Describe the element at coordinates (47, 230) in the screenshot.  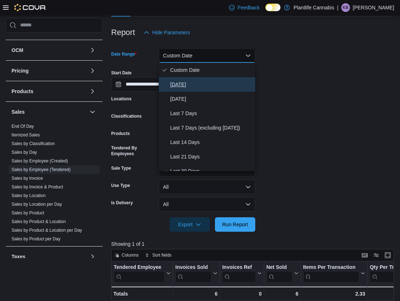
I see `a: Sales by Product & Location per Day` at that location.